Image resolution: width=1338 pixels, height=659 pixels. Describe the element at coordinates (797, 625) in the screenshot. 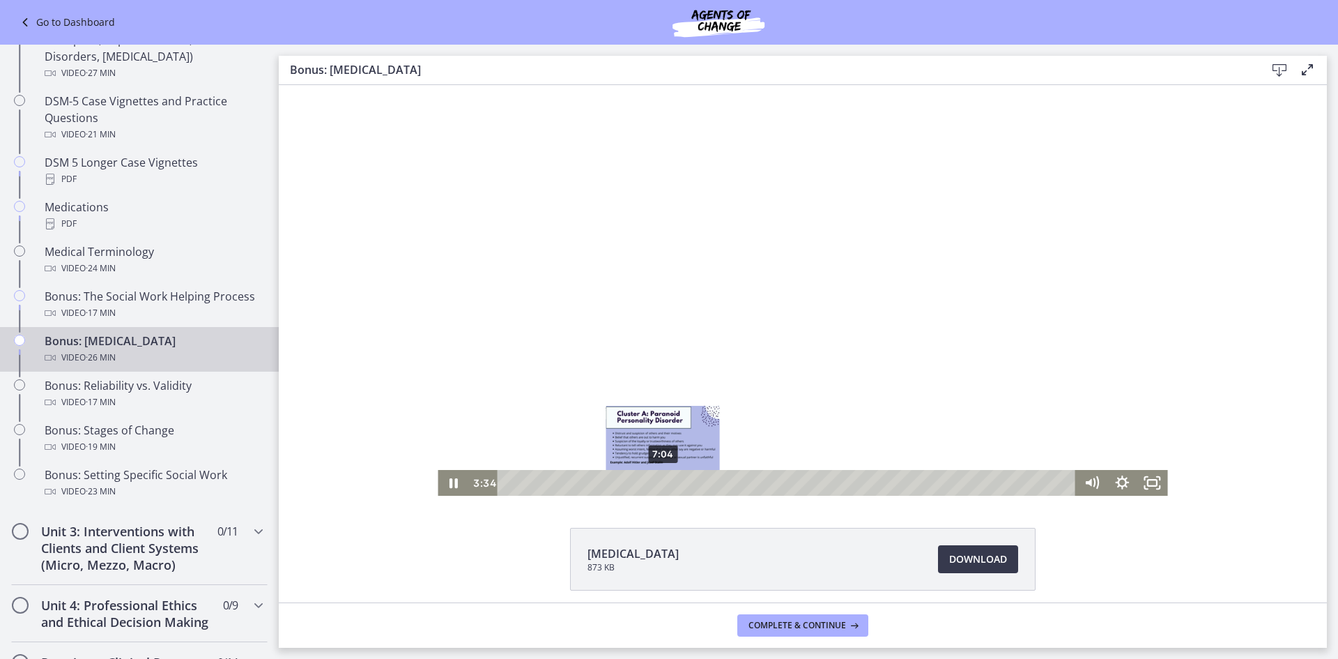

I see `span: Complete & continue` at that location.